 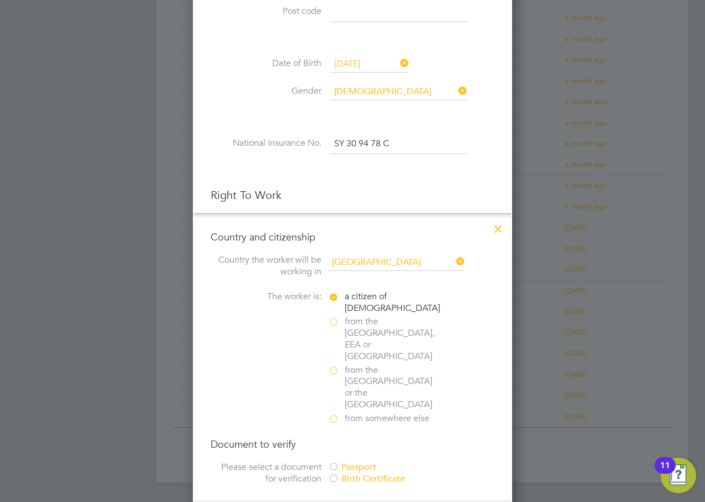 I want to click on label: Date of Birth, so click(x=266, y=63).